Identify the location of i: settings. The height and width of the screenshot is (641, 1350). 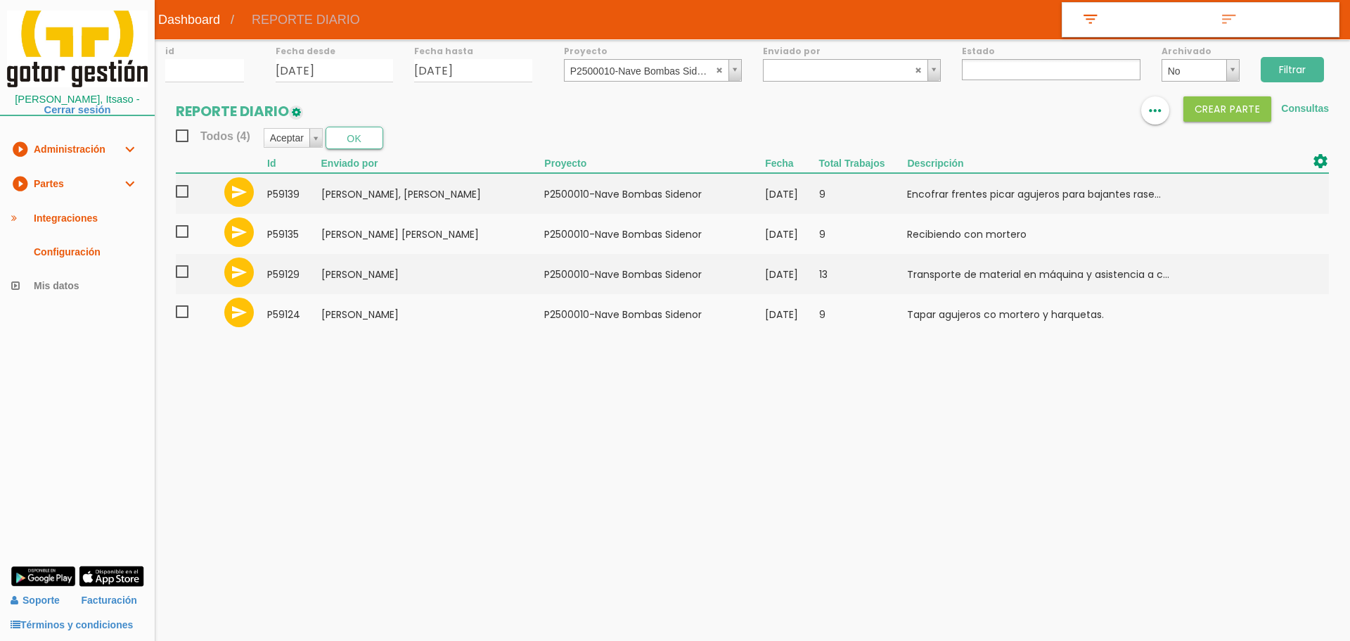
(1321, 161).